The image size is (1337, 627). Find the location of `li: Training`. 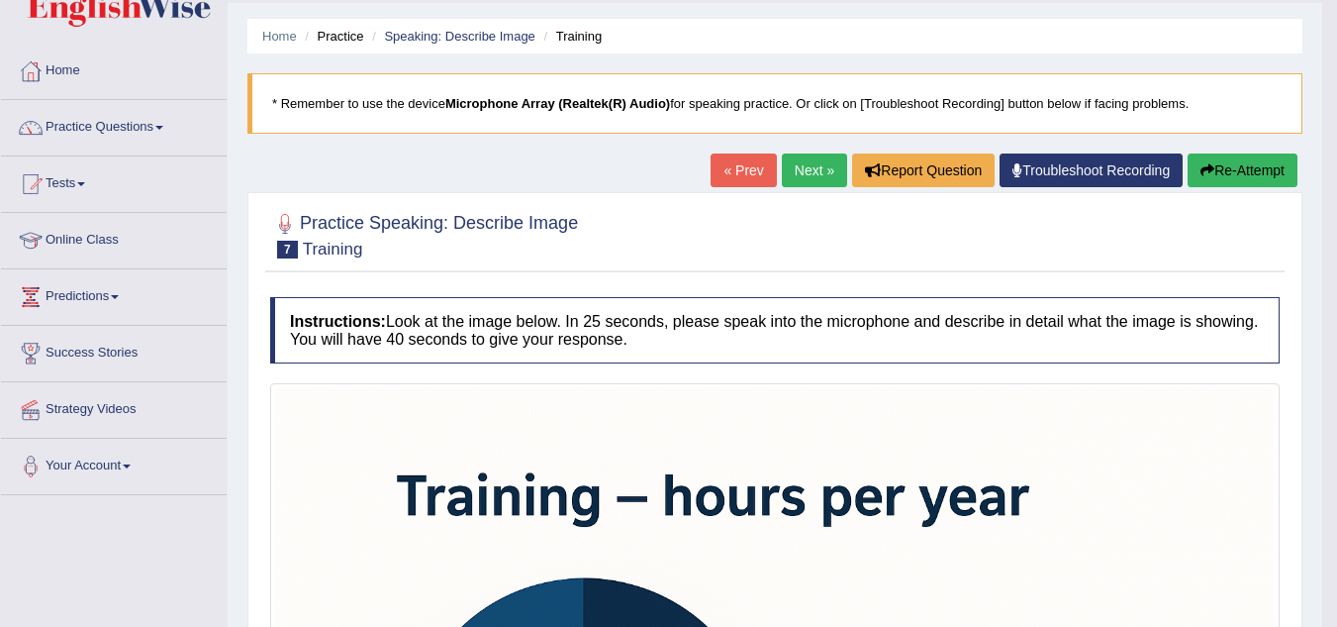

li: Training is located at coordinates (570, 36).